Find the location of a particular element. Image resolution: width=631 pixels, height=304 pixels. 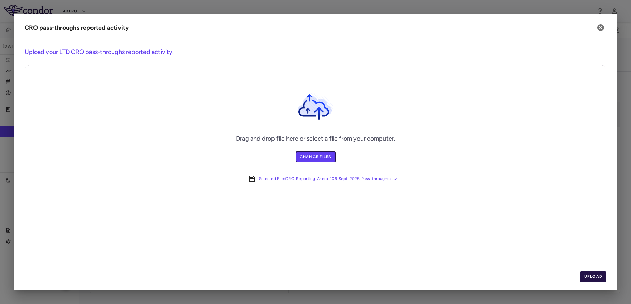

div: CRO pass-throughs reported activity is located at coordinates (77, 28).